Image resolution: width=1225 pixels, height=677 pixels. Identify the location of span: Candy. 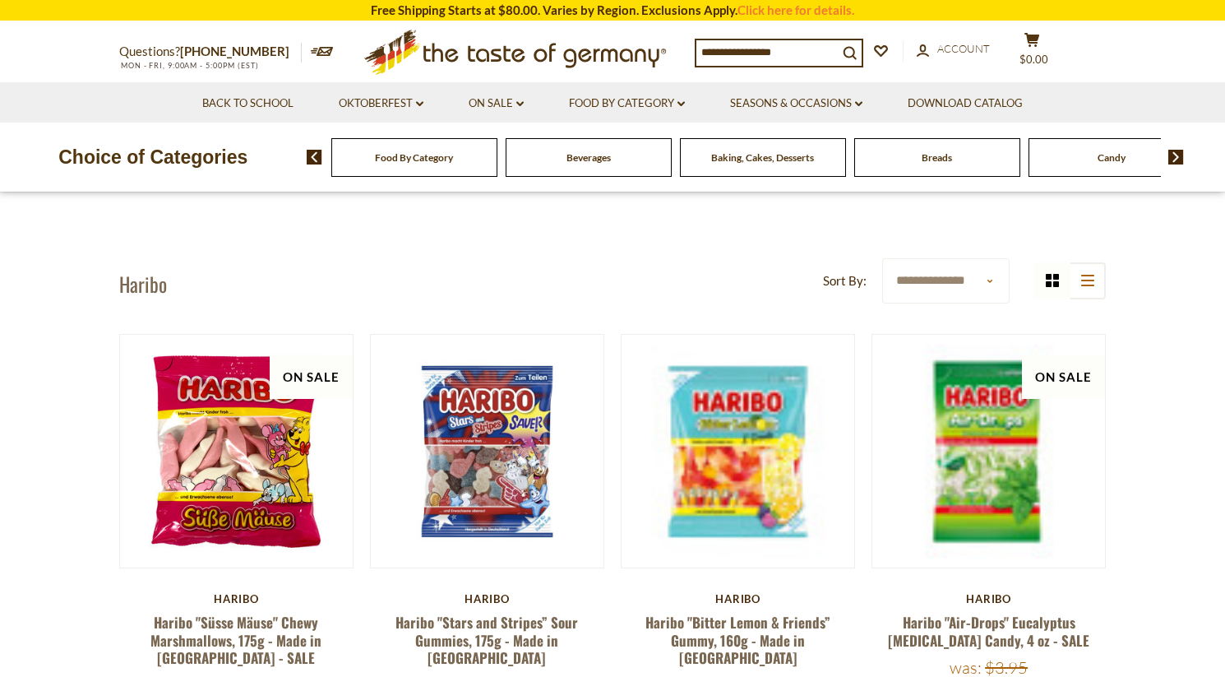
(1112, 157).